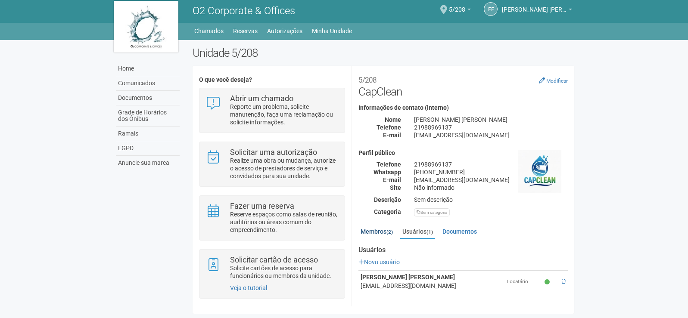 Image resolution: width=688 pixels, height=318 pixels. Describe the element at coordinates (284, 272) in the screenshot. I see `p: Solicite cartões de acesso para funcionários ou membros da unidade.` at that location.